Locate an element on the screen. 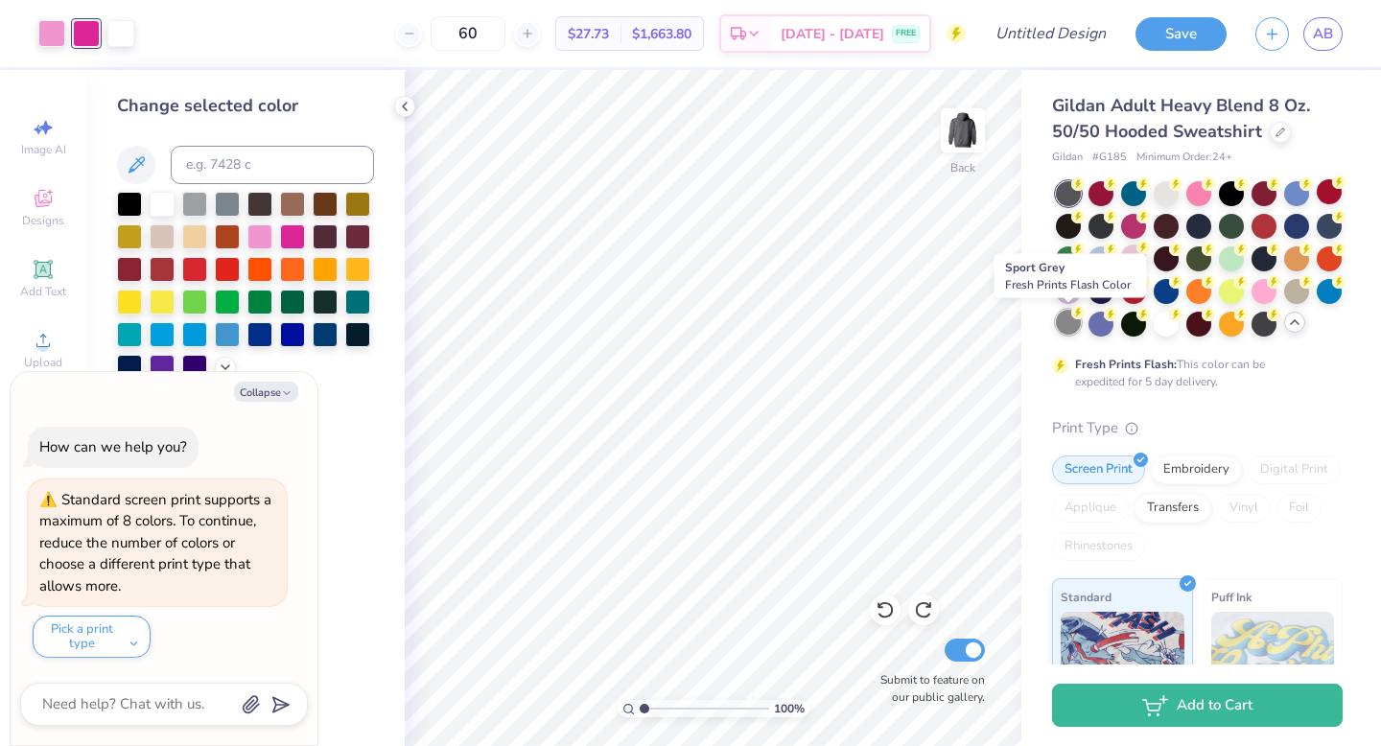 The width and height of the screenshot is (1381, 746). input: e.g. 7428 c is located at coordinates (272, 165).